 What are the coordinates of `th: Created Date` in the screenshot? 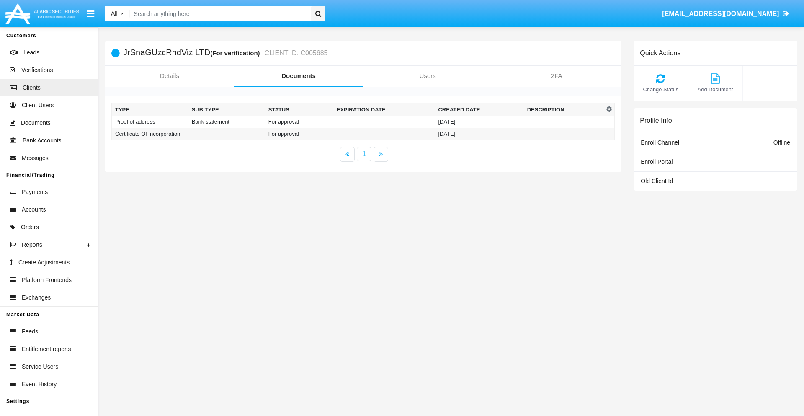 It's located at (479, 110).